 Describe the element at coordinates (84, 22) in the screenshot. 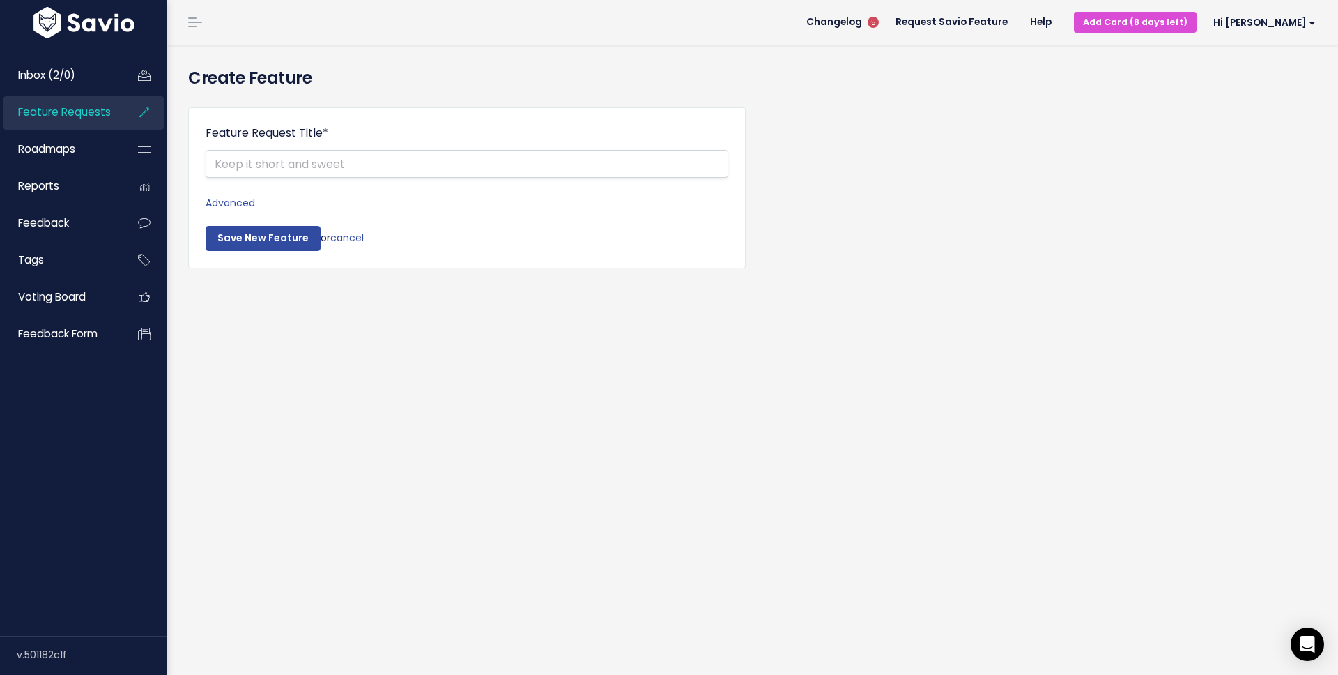

I see `img: logo-white.9d6f32f41409.svg` at that location.